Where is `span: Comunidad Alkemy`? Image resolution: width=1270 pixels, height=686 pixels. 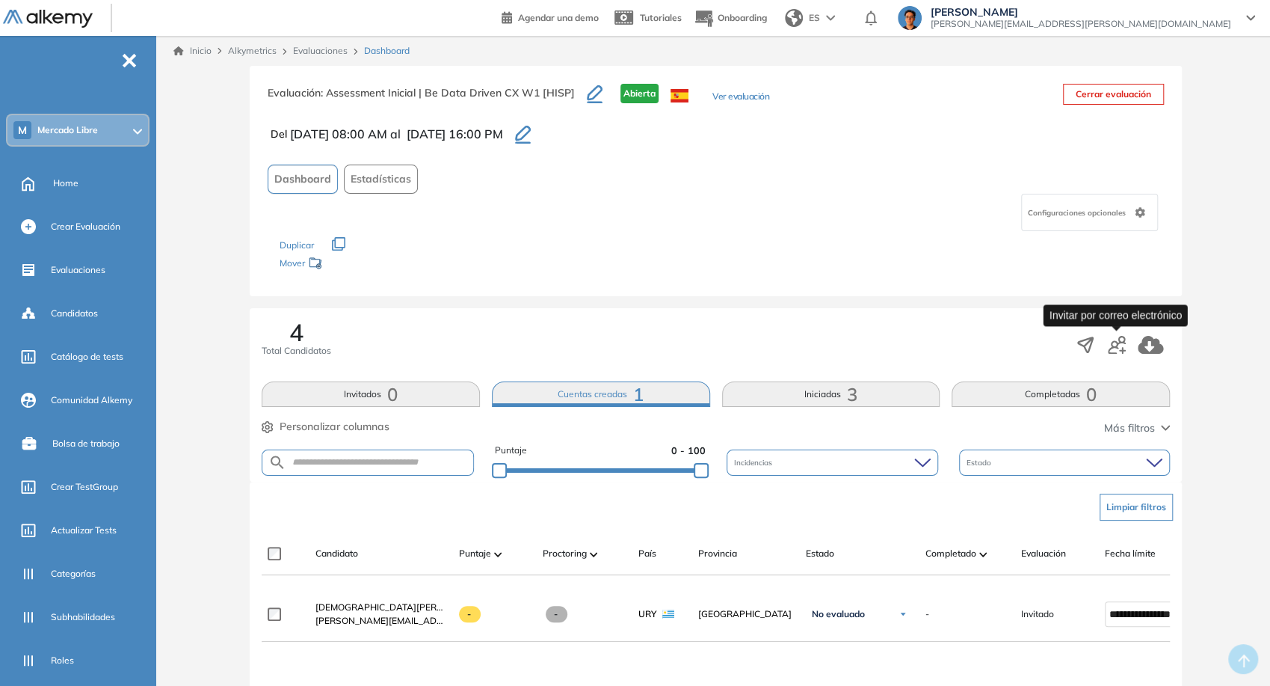
span: Comunidad Alkemy is located at coordinates (91, 400).